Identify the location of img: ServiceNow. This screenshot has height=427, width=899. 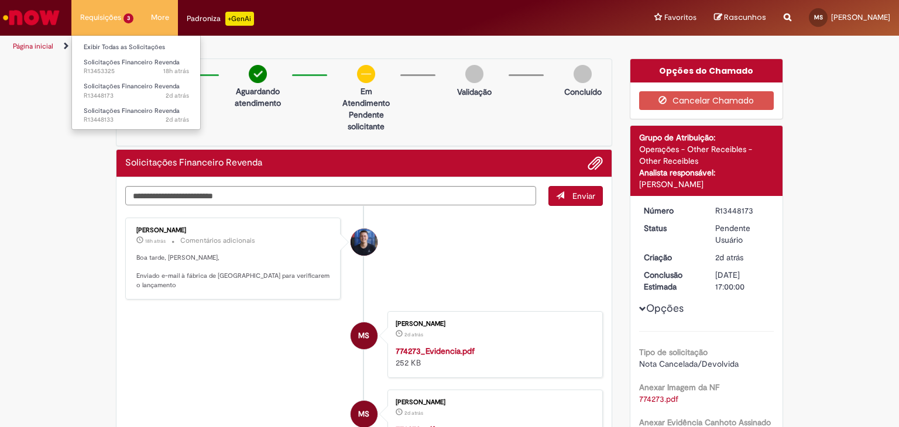
(31, 18).